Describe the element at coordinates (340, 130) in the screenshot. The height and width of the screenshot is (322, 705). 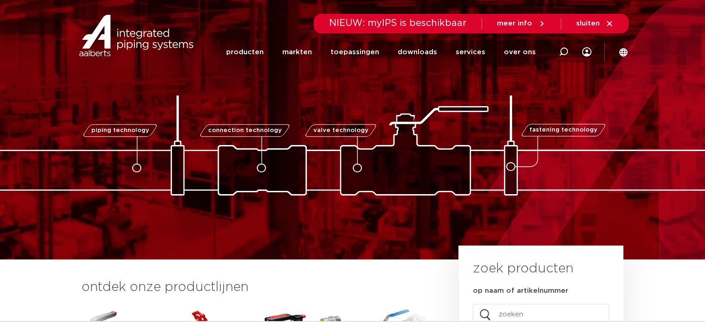
I see `span: valve technology` at that location.